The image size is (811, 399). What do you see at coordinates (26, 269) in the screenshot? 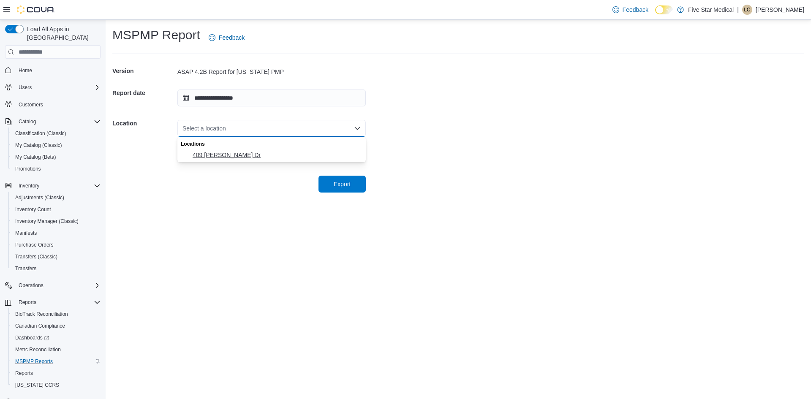
I see `a: Transfers` at bounding box center [26, 269].